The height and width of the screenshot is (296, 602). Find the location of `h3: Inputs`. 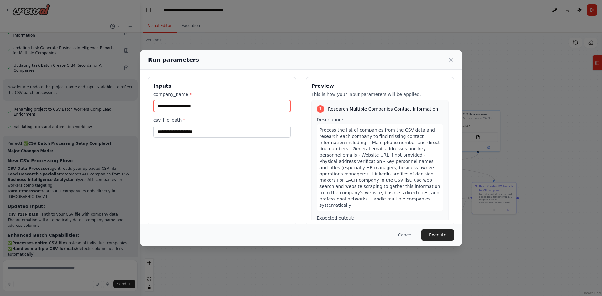

h3: Inputs is located at coordinates (222, 86).